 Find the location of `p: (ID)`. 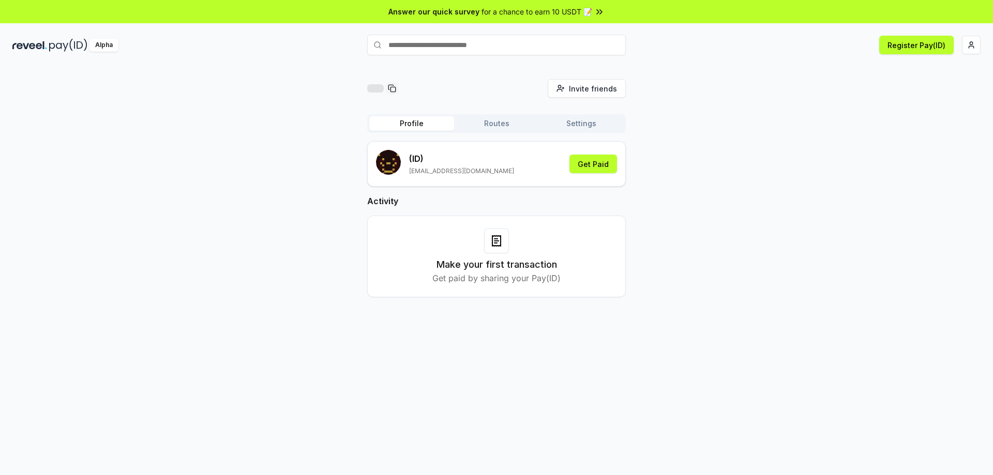

p: (ID) is located at coordinates (461, 159).